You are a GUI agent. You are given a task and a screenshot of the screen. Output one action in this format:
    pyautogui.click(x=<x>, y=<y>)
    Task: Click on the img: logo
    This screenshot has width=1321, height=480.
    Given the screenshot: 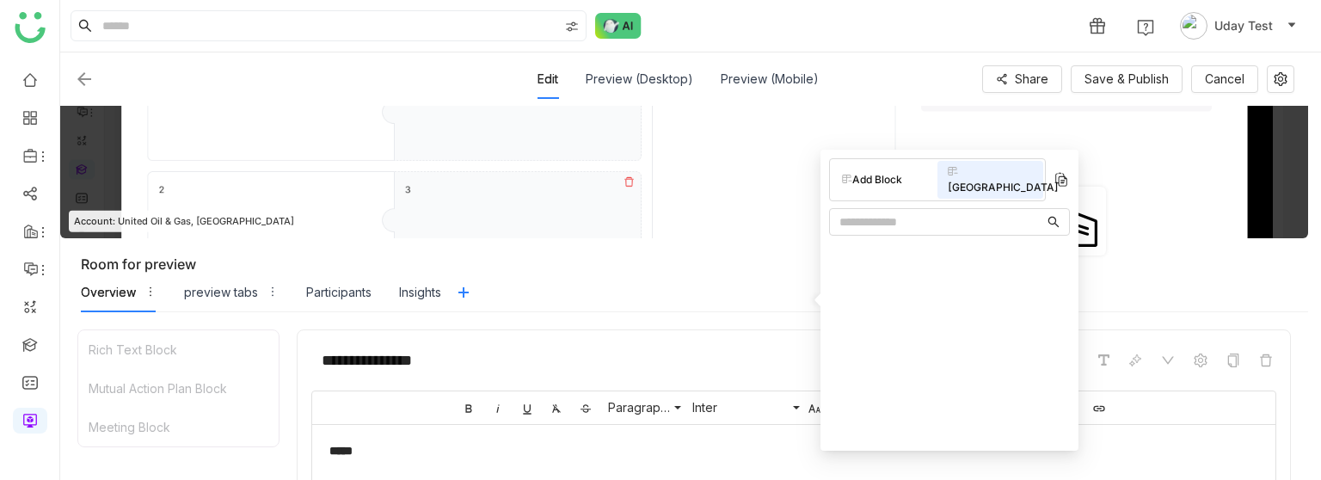 What is the action you would take?
    pyautogui.click(x=30, y=28)
    